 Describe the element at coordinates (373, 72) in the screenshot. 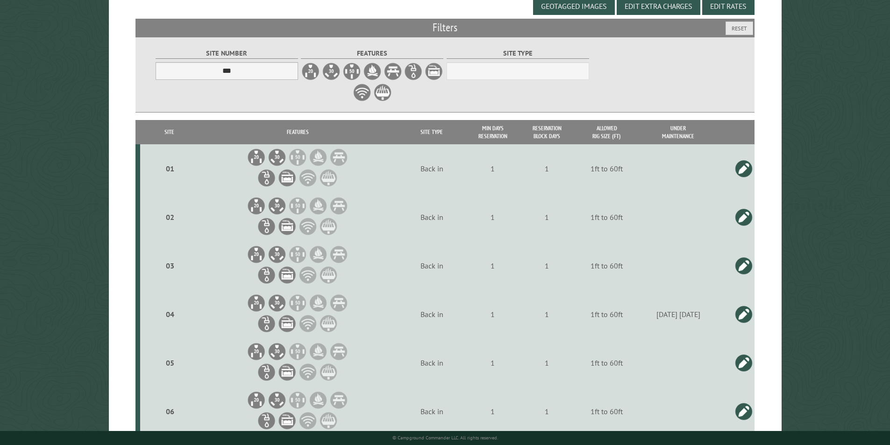

I see `label: Firepit` at that location.